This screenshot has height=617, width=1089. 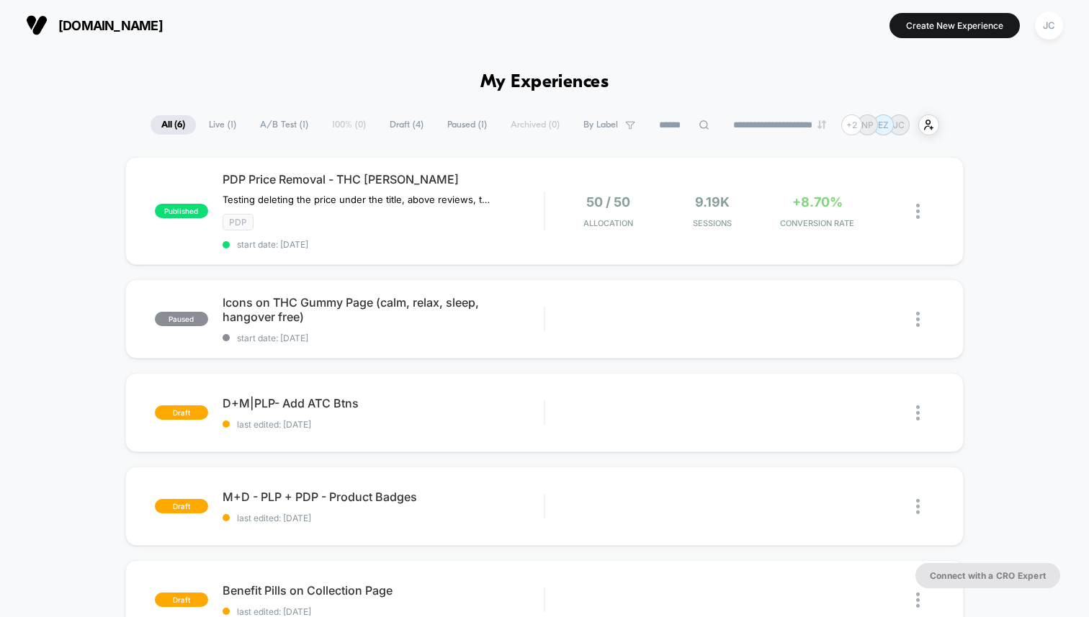 What do you see at coordinates (238, 222) in the screenshot?
I see `span: PDP` at bounding box center [238, 222].